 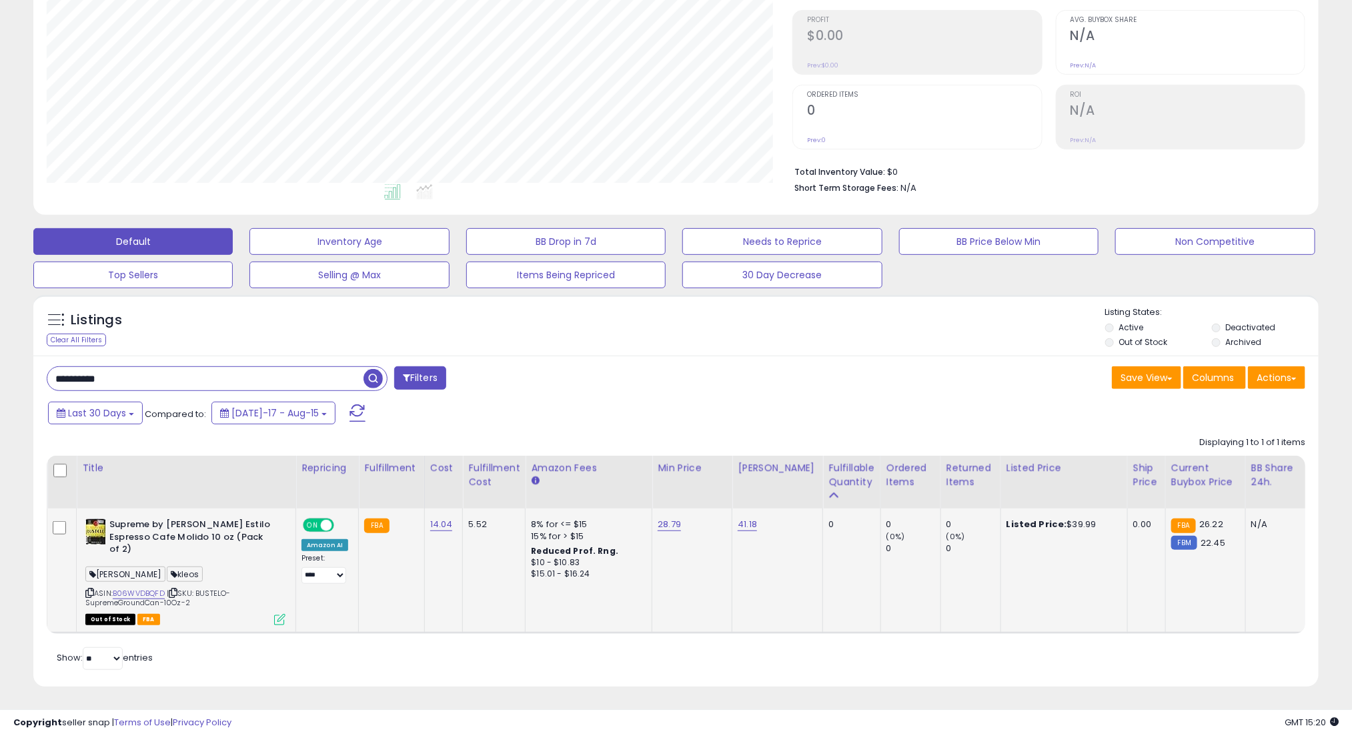 What do you see at coordinates (95, 413) in the screenshot?
I see `button: Last 30 Days` at bounding box center [95, 413].